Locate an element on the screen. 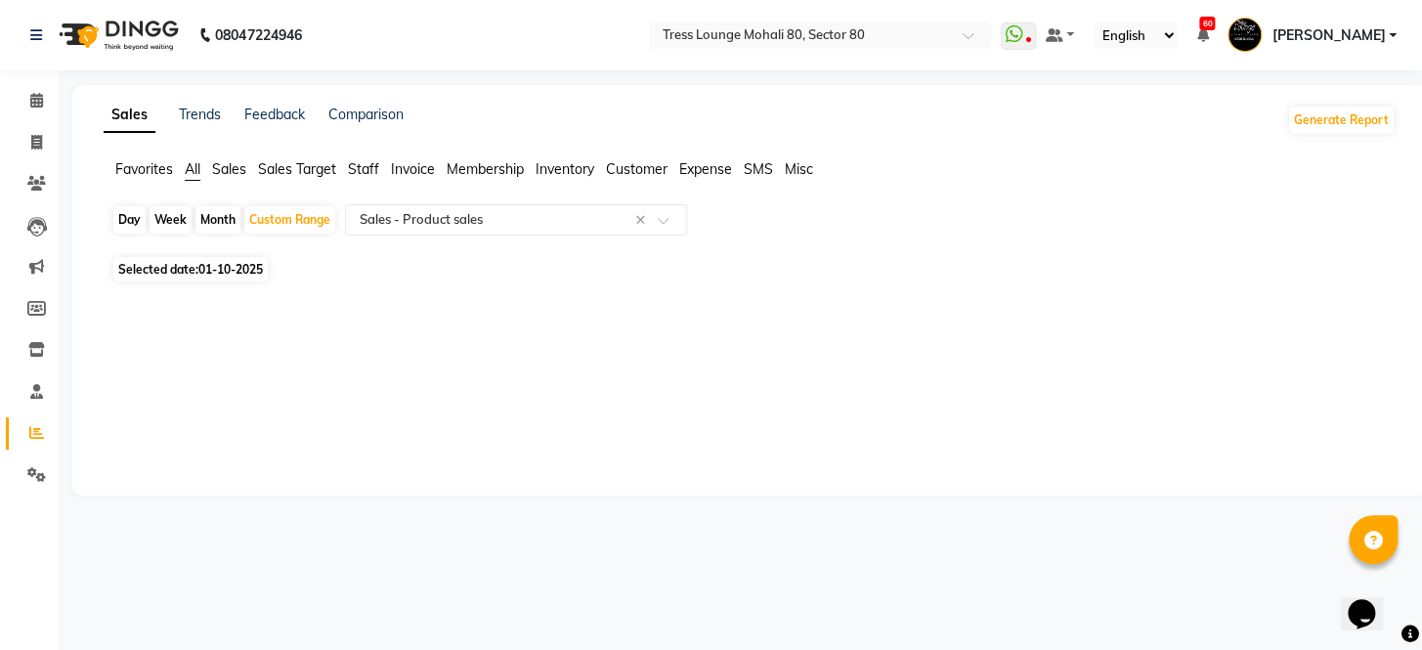 This screenshot has height=650, width=1422. a: Trends is located at coordinates (199, 114).